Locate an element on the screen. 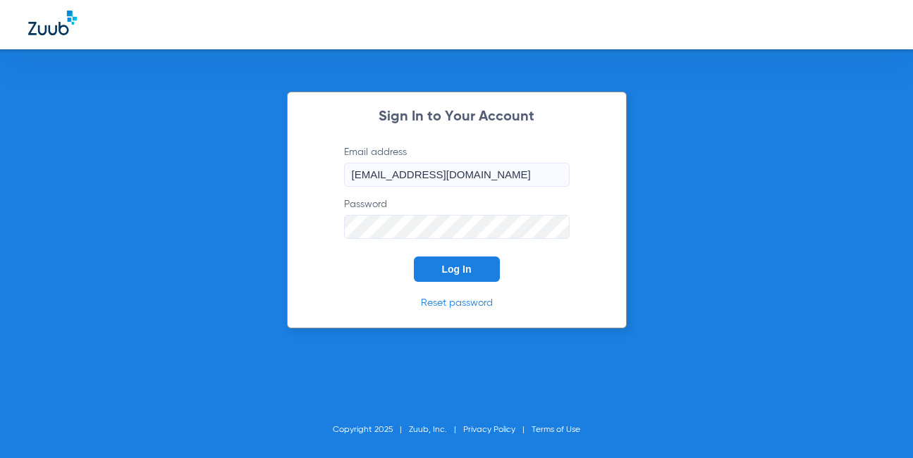  span: Log In is located at coordinates (457, 269).